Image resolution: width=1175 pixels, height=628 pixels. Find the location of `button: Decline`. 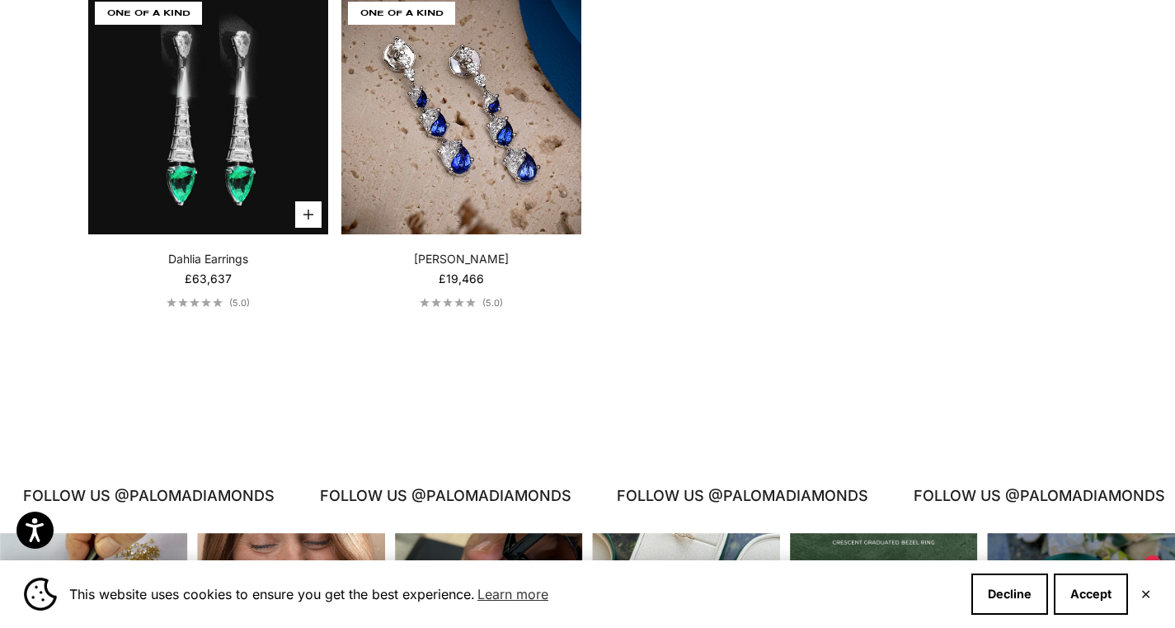

button: Decline is located at coordinates (1009, 594).